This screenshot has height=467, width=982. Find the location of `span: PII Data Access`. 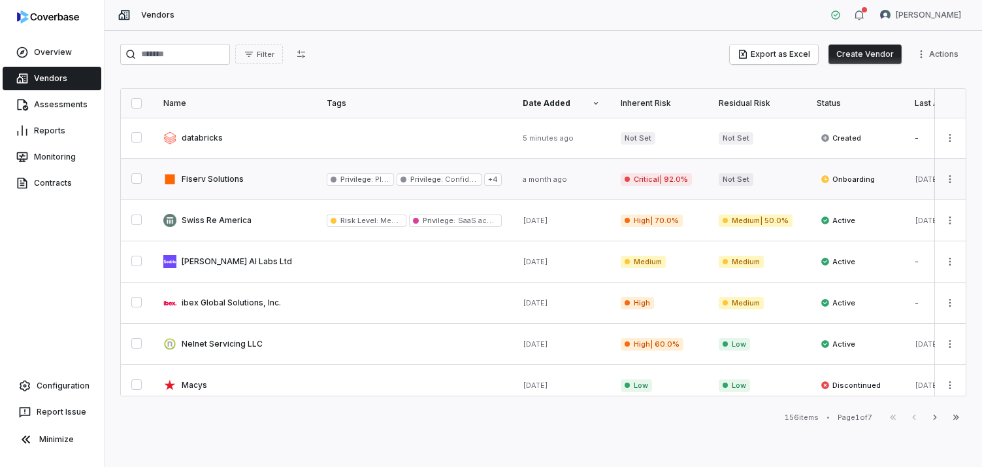

span: PII Data Access is located at coordinates (402, 179).